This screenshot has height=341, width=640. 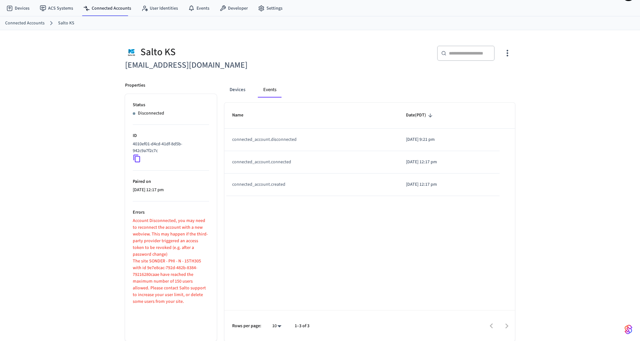 What do you see at coordinates (247, 326) in the screenshot?
I see `p: Rows per page:` at bounding box center [247, 326].